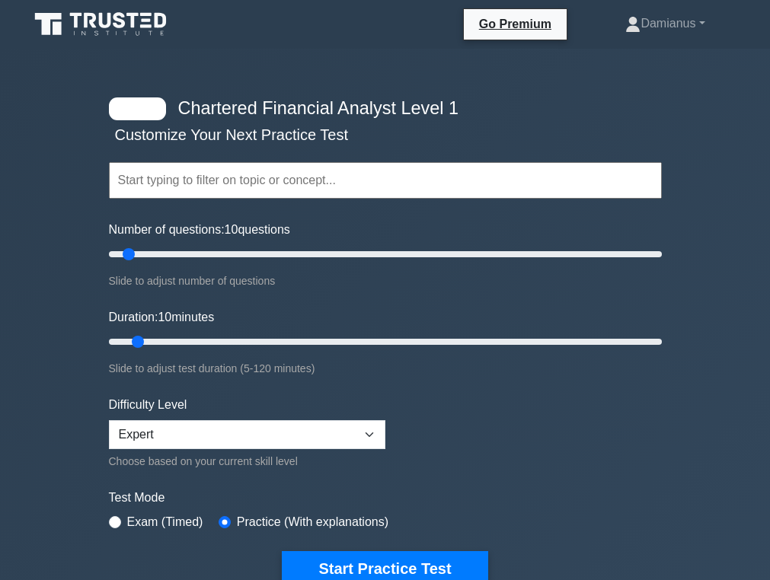  What do you see at coordinates (312, 523) in the screenshot?
I see `label: Practice (With explanations)` at bounding box center [312, 523].